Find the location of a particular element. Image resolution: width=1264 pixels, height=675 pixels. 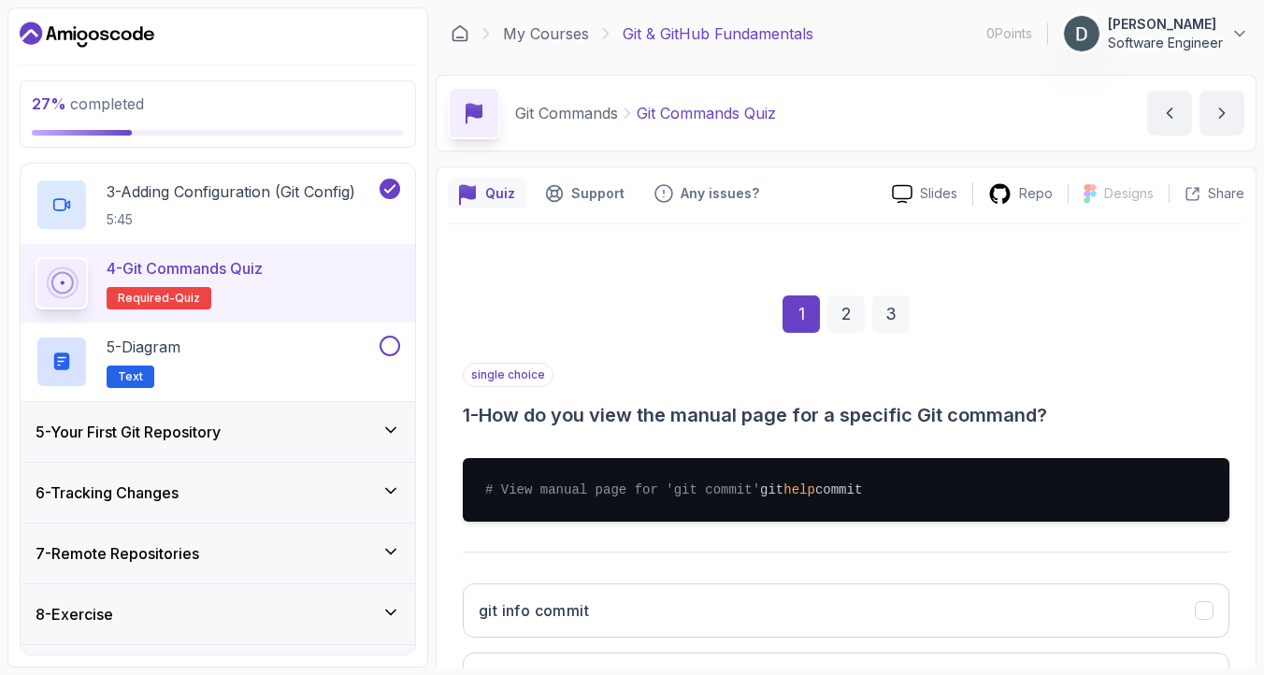

span: completed is located at coordinates (88, 104).